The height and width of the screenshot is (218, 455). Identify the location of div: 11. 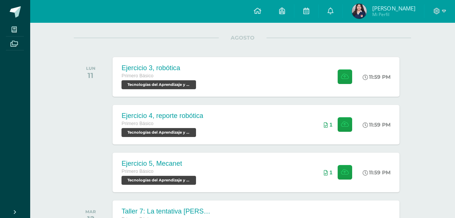
(91, 75).